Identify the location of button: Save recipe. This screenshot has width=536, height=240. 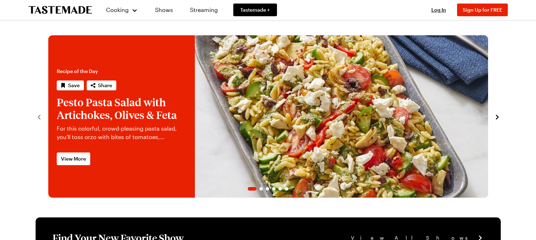
(70, 85).